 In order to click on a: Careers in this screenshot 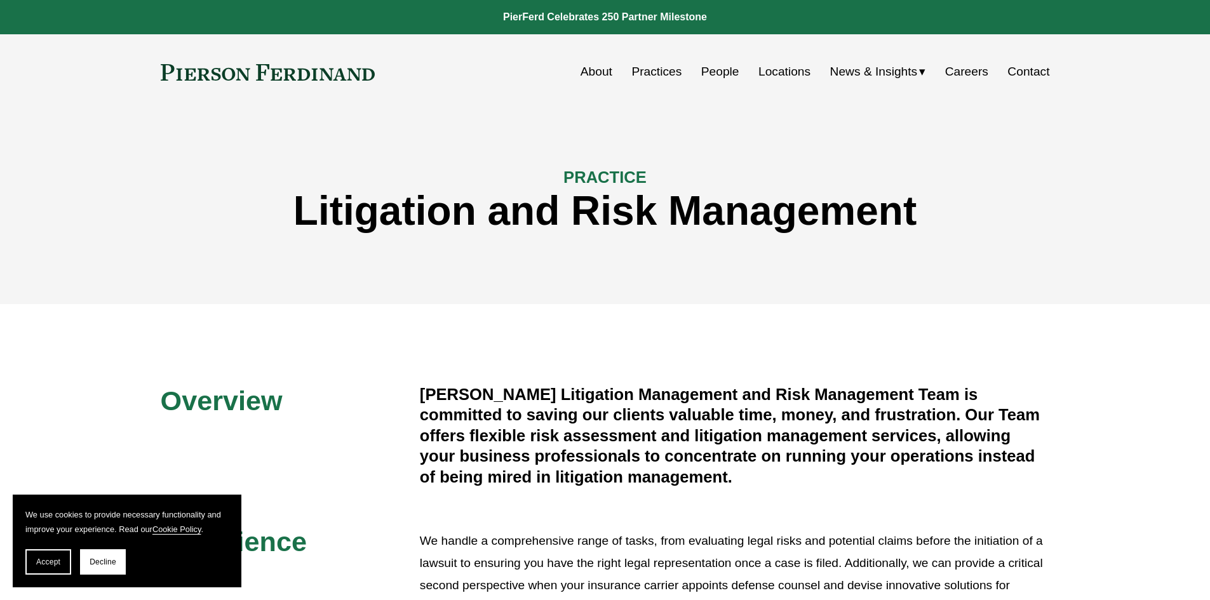, I will do `click(967, 72)`.